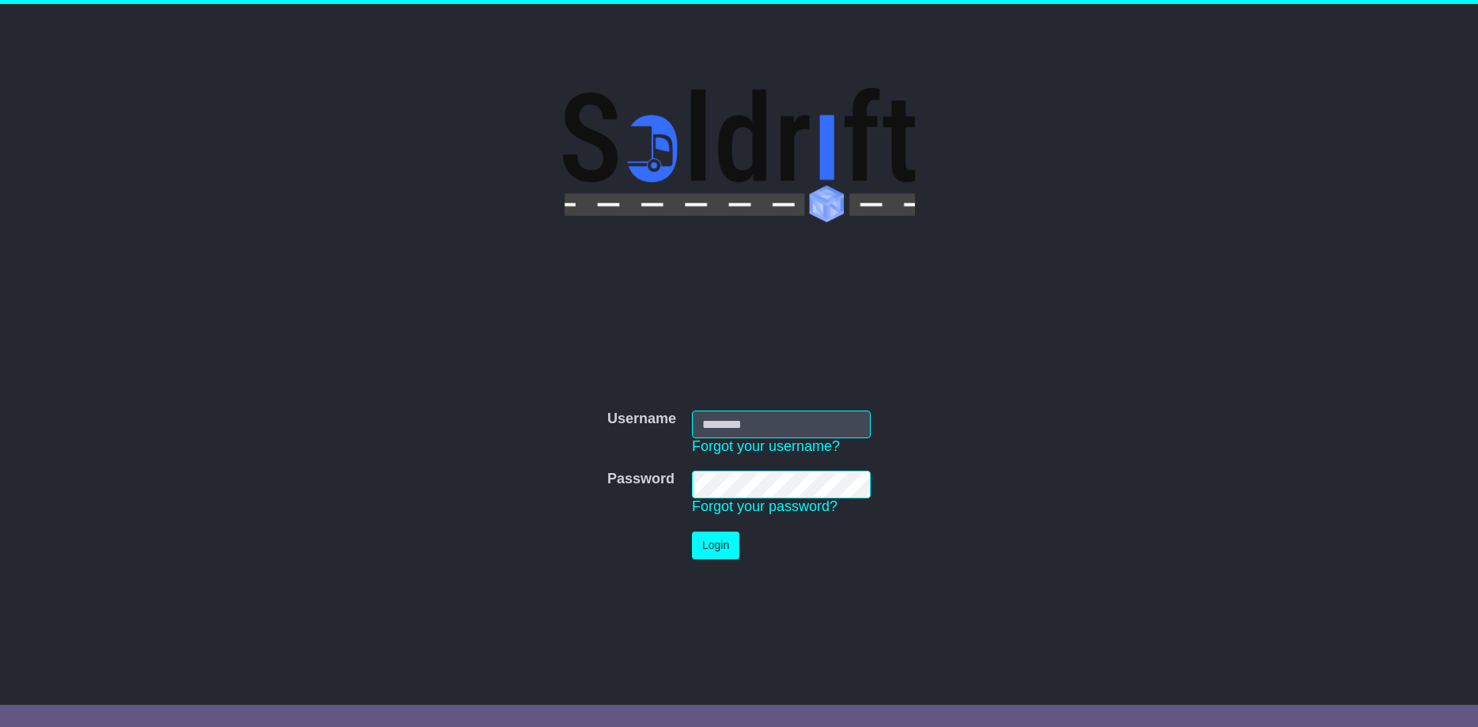  What do you see at coordinates (764, 506) in the screenshot?
I see `a: Forgot your password?` at bounding box center [764, 506].